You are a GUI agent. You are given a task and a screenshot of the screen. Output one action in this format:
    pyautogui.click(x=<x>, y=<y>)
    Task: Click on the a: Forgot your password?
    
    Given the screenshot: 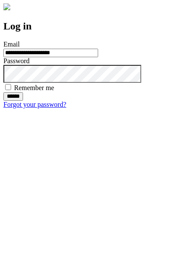 What is the action you would take?
    pyautogui.click(x=35, y=104)
    